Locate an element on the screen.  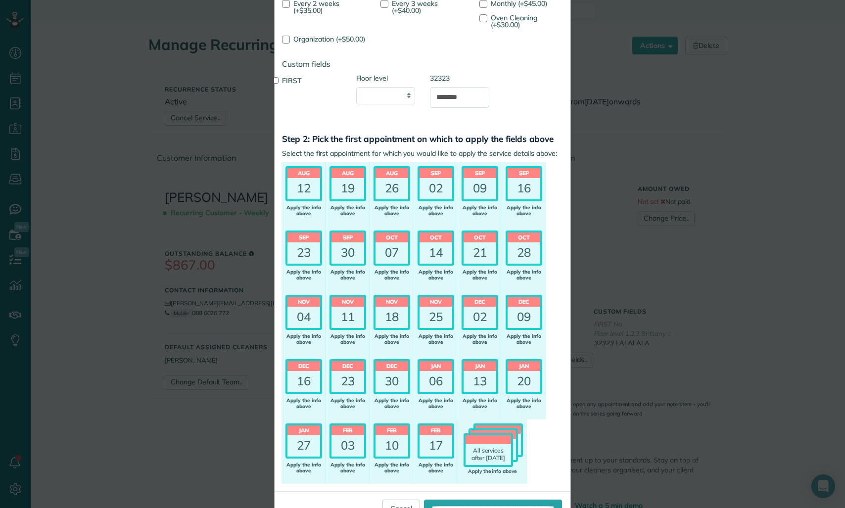
div: 11 is located at coordinates (348, 317).